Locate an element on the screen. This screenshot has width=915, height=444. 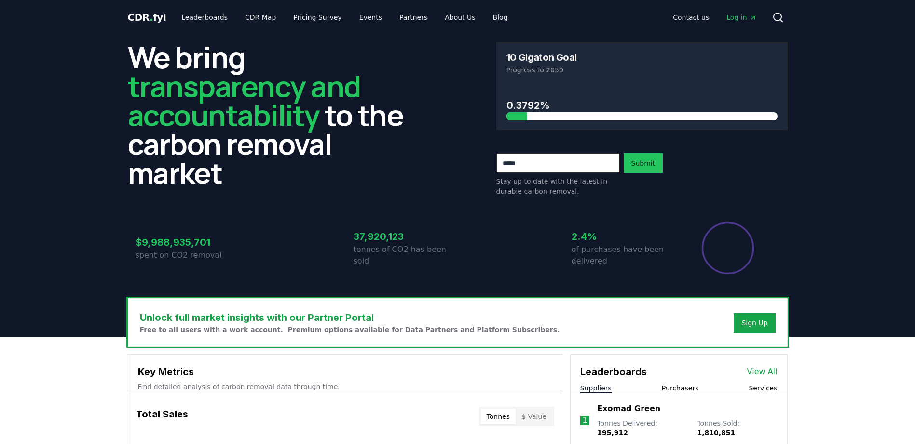
span: CDR fyi is located at coordinates (147, 17).